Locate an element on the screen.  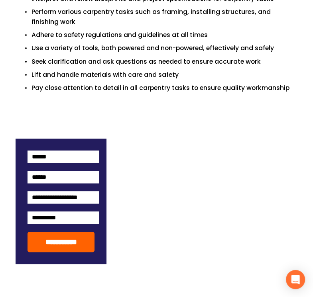
p: Use a variety of tools, both powered and non-powered, effectively and safely is located at coordinates (164, 48).